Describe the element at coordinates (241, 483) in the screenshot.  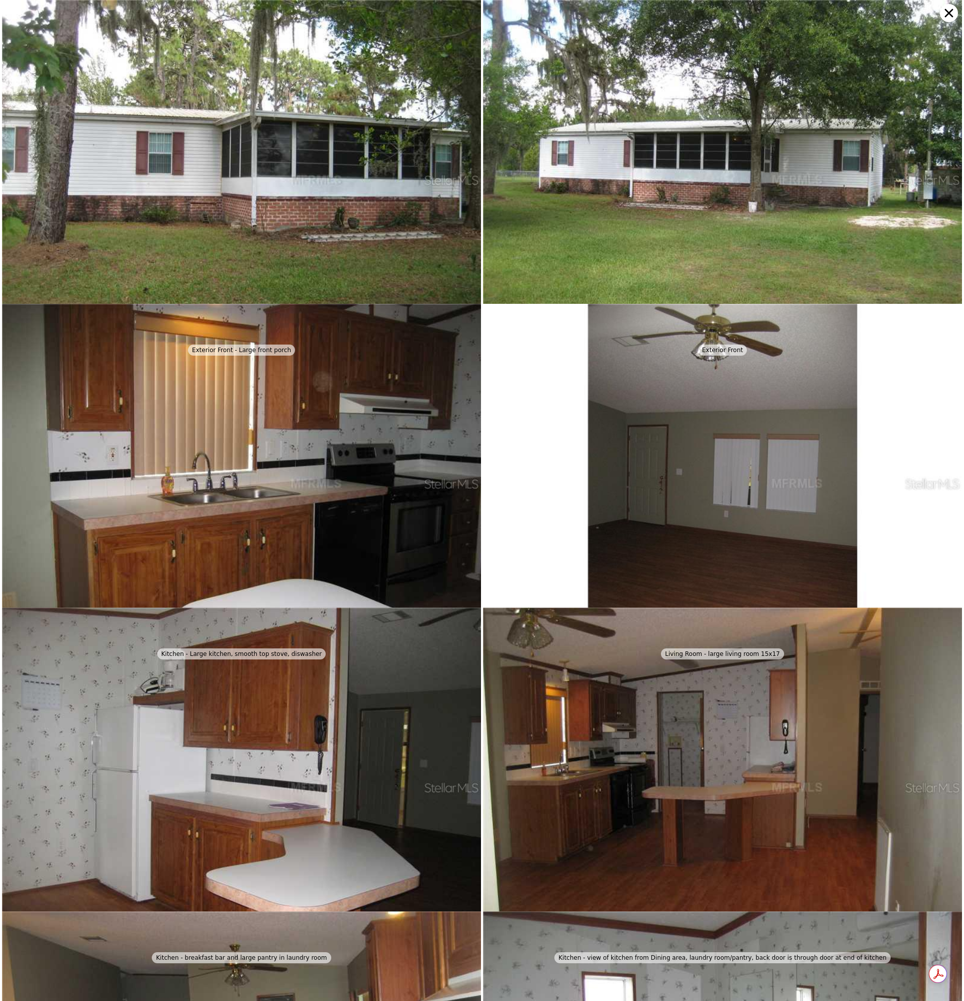
I see `img: Kitchen - Large kitchen, smooth top stove, diswasher` at that location.